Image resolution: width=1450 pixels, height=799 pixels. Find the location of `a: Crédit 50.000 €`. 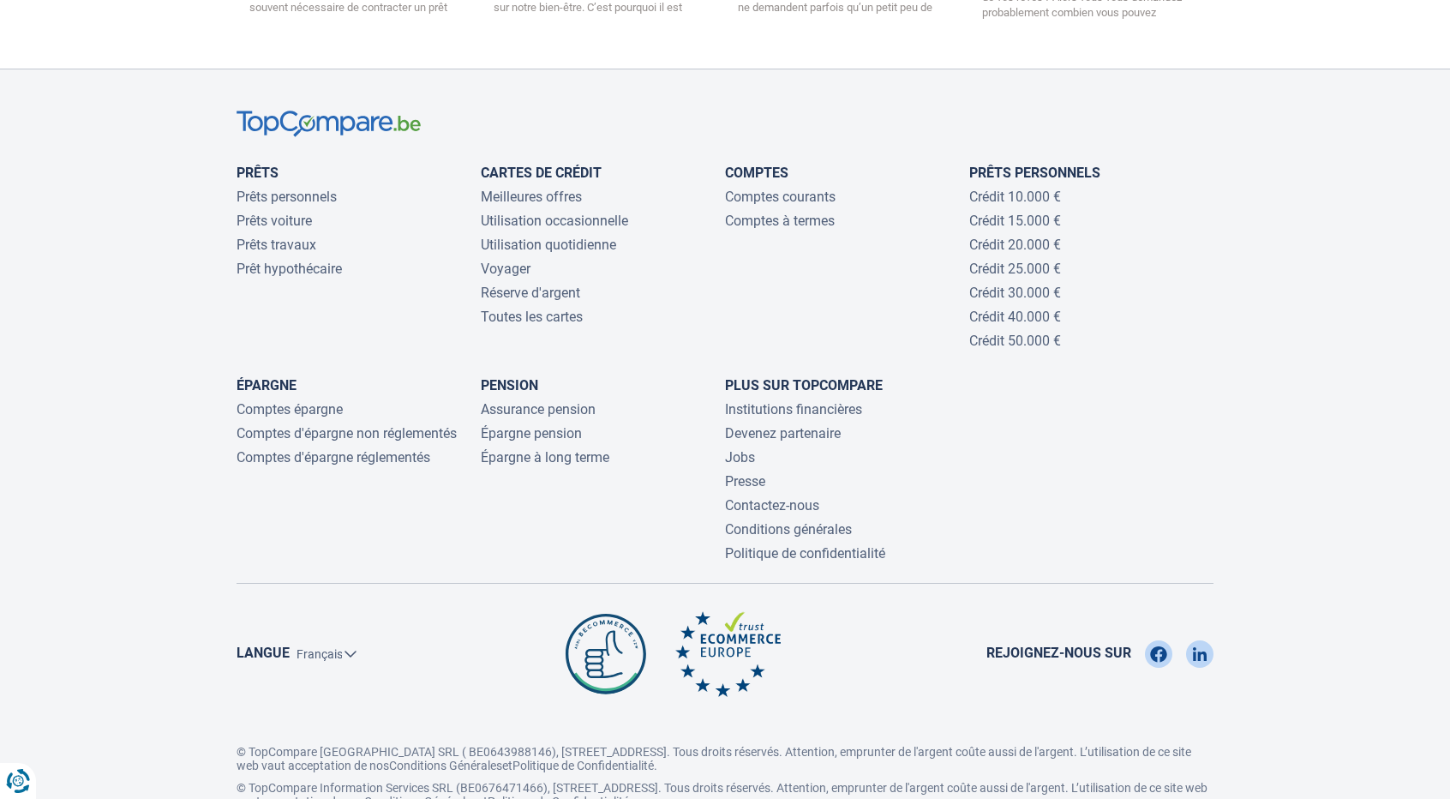

a: Crédit 50.000 € is located at coordinates (1015, 340).